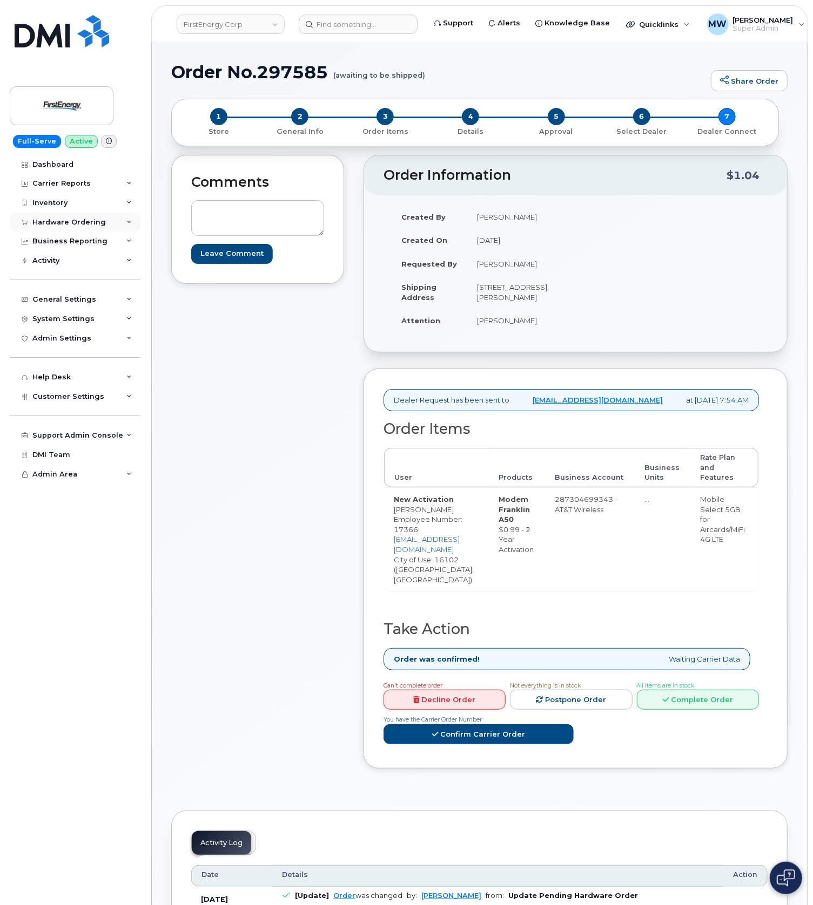 This screenshot has width=813, height=905. Describe the element at coordinates (573, 896) in the screenshot. I see `b: Update Pending Hardware Order` at that location.